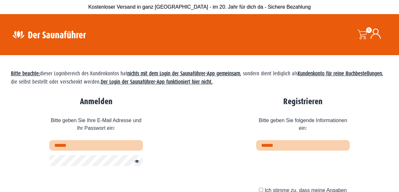 The width and height of the screenshot is (399, 192). What do you see at coordinates (369, 30) in the screenshot?
I see `span: 0` at bounding box center [369, 30].